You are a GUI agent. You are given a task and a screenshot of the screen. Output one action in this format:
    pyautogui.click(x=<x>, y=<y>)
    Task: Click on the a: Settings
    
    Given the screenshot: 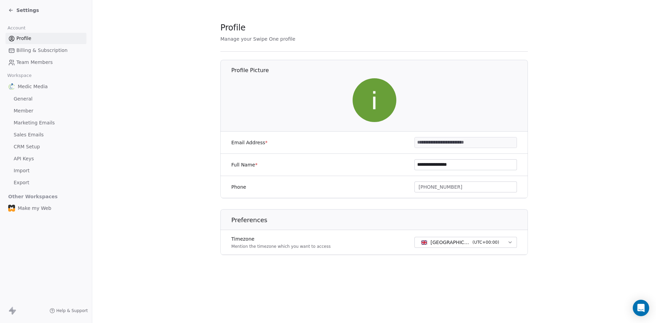 What is the action you would take?
    pyautogui.click(x=24, y=10)
    